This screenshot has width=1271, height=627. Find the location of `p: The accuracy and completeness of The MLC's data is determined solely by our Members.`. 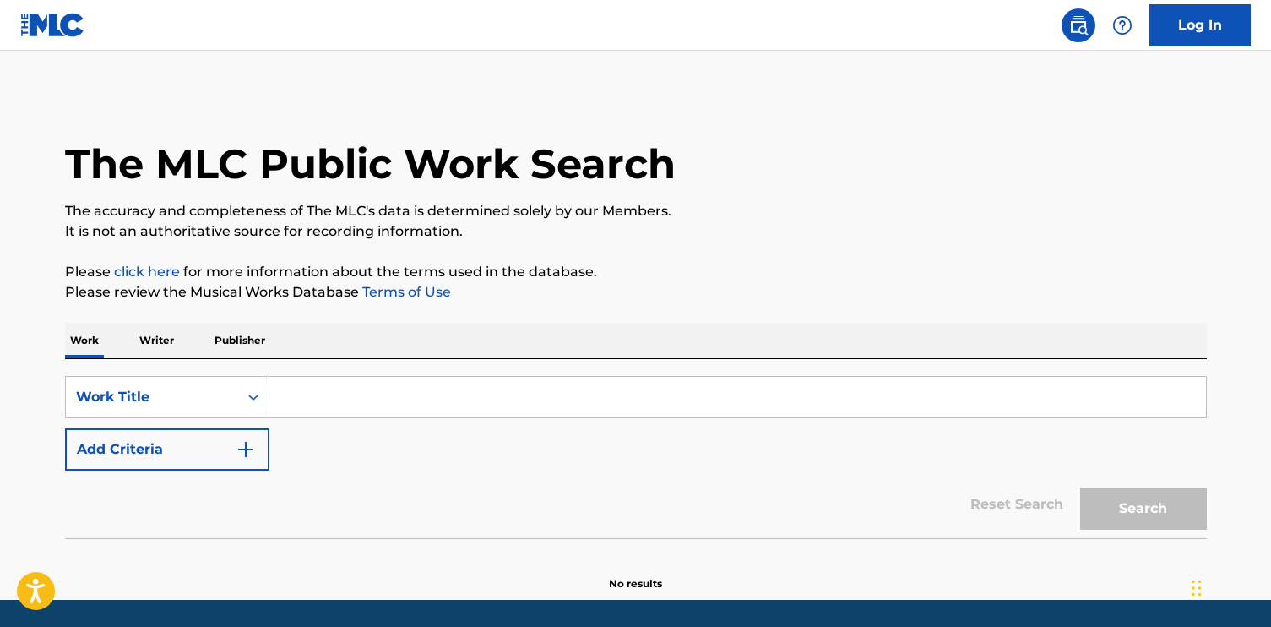

p: The accuracy and completeness of The MLC's data is determined solely by our Members. is located at coordinates (636, 211).